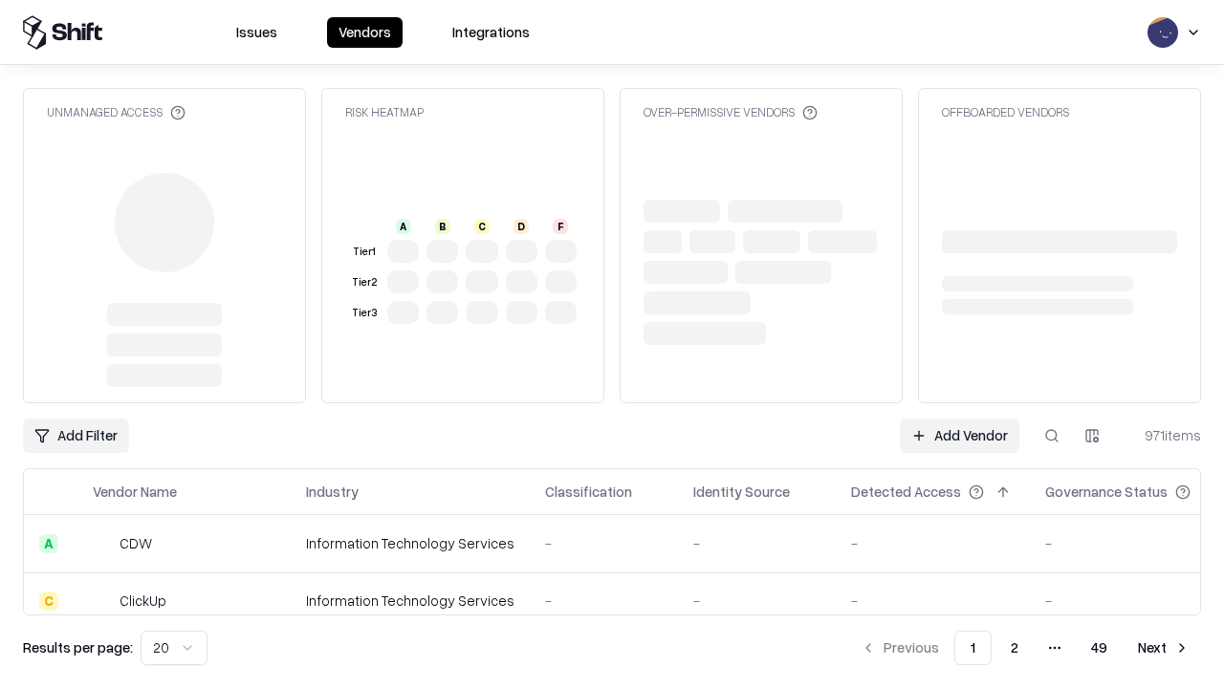  Describe the element at coordinates (560, 227) in the screenshot. I see `div: F` at that location.